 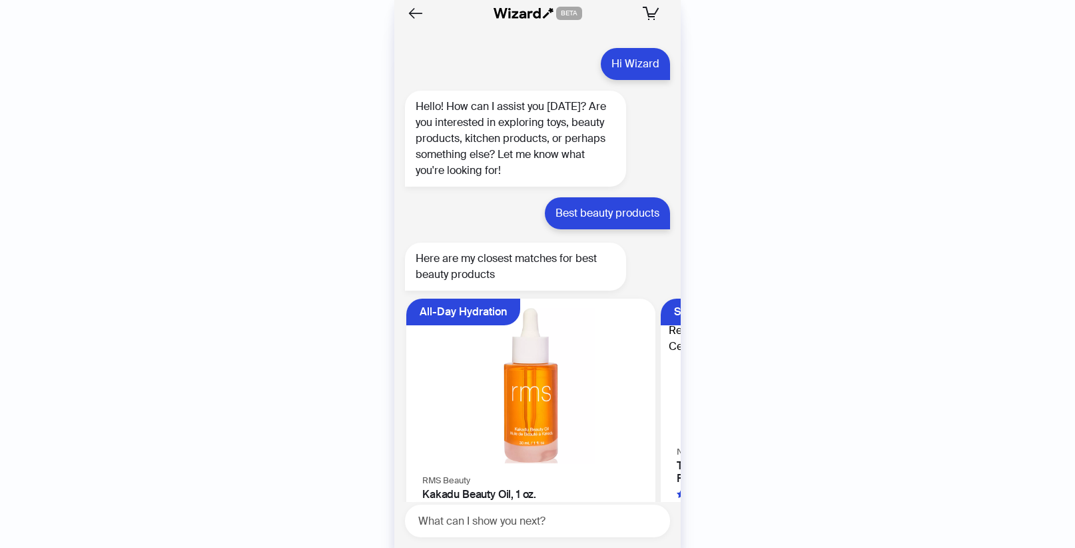 What do you see at coordinates (531, 385) in the screenshot?
I see `img: Kakadu Beauty Oil, 1 oz.` at bounding box center [531, 385].